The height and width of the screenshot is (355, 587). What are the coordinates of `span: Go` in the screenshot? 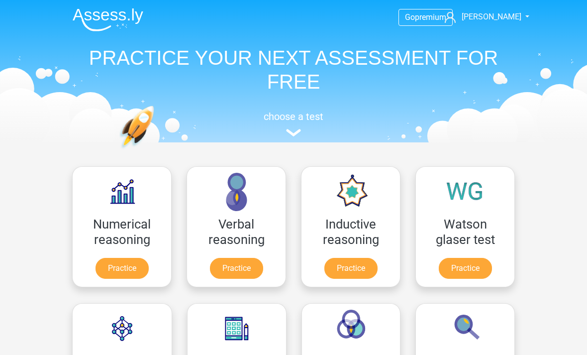 It's located at (410, 17).